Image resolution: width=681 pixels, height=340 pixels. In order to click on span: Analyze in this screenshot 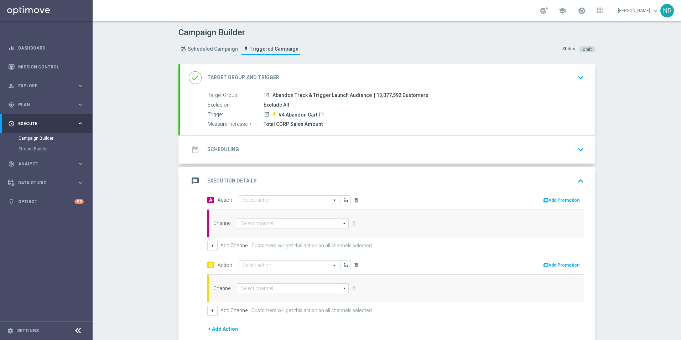, I will do `click(47, 164)`.